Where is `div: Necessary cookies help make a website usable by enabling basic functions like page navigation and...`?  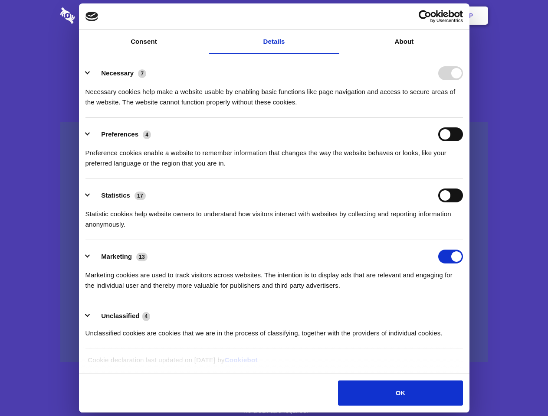 div: Necessary cookies help make a website usable by enabling basic functions like page navigation and... is located at coordinates (274, 94).